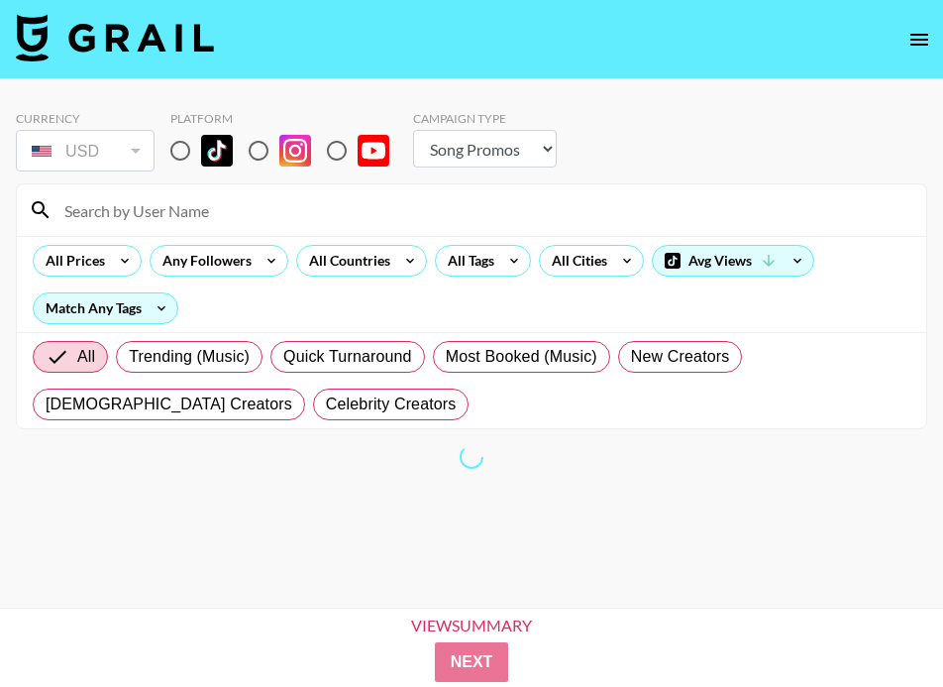 The width and height of the screenshot is (943, 687). Describe the element at coordinates (733, 261) in the screenshot. I see `div: Avg Views` at that location.